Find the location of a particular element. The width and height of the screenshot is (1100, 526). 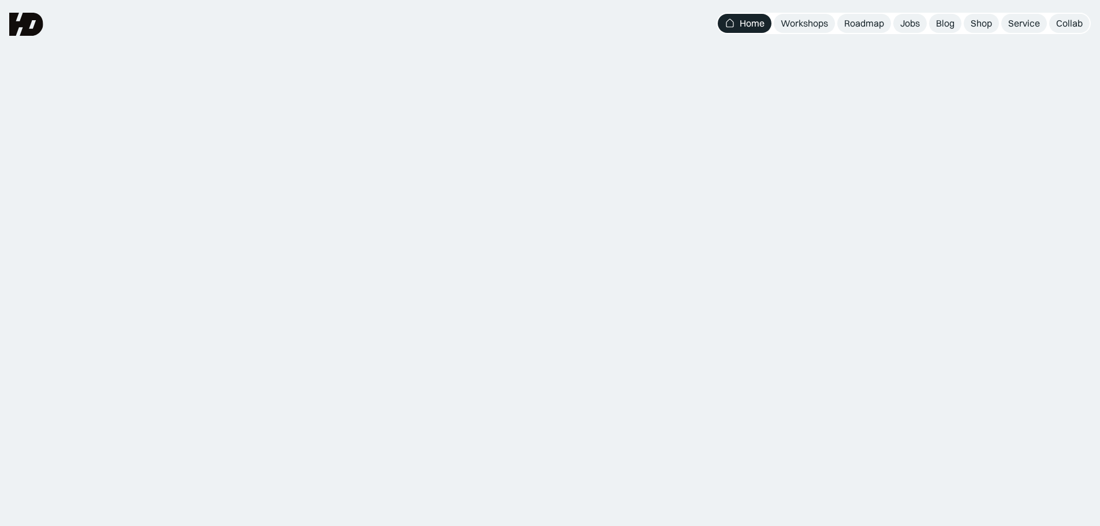

a: Collab is located at coordinates (1069, 23).